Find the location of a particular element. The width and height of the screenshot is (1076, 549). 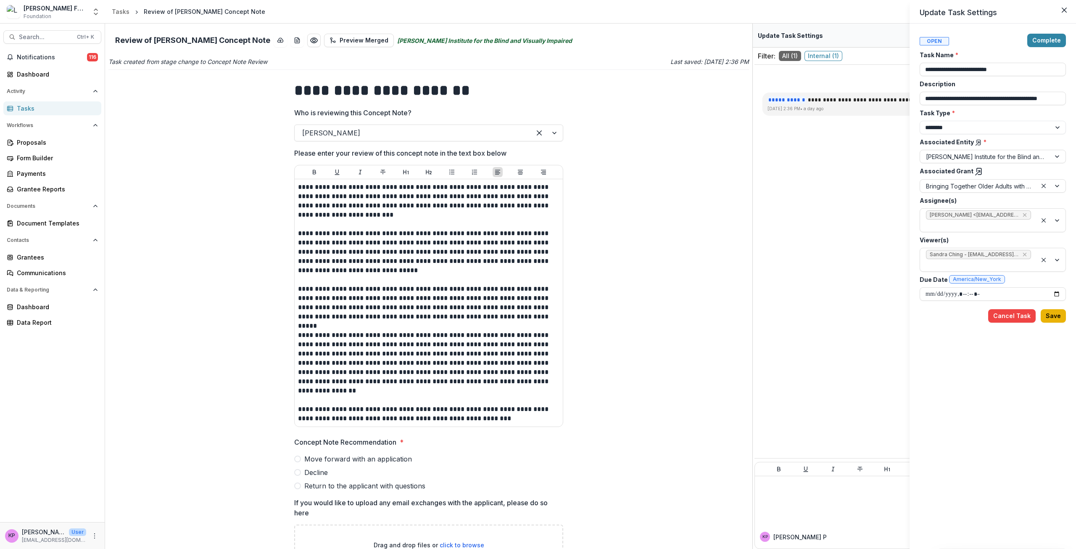

label: Task Type is located at coordinates (990, 113).